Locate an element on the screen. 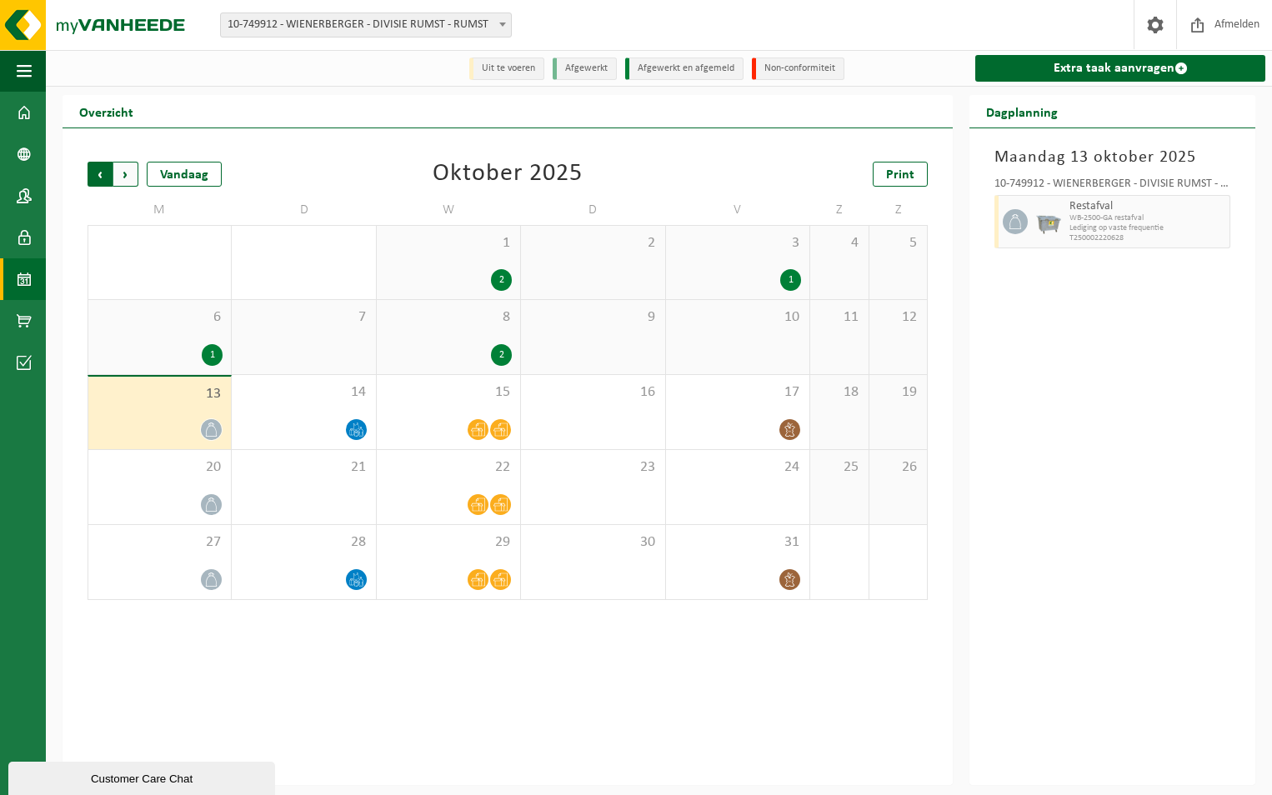 The width and height of the screenshot is (1272, 795). h2: Overzicht is located at coordinates (106, 111).